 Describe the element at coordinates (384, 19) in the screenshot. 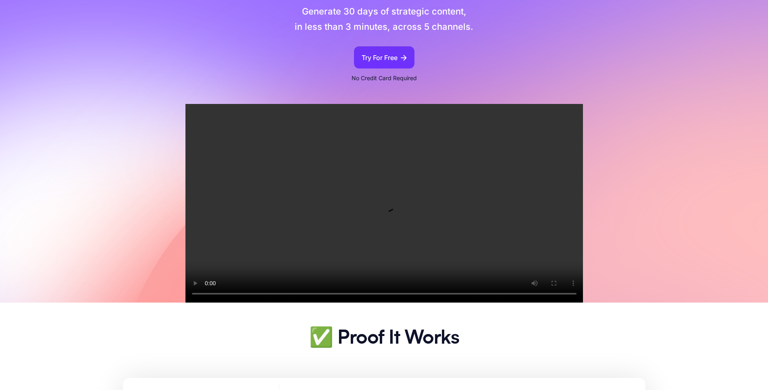

I see `p: Generate 30 days of strategic content, in less than 3 minutes, across 5 channels.` at that location.